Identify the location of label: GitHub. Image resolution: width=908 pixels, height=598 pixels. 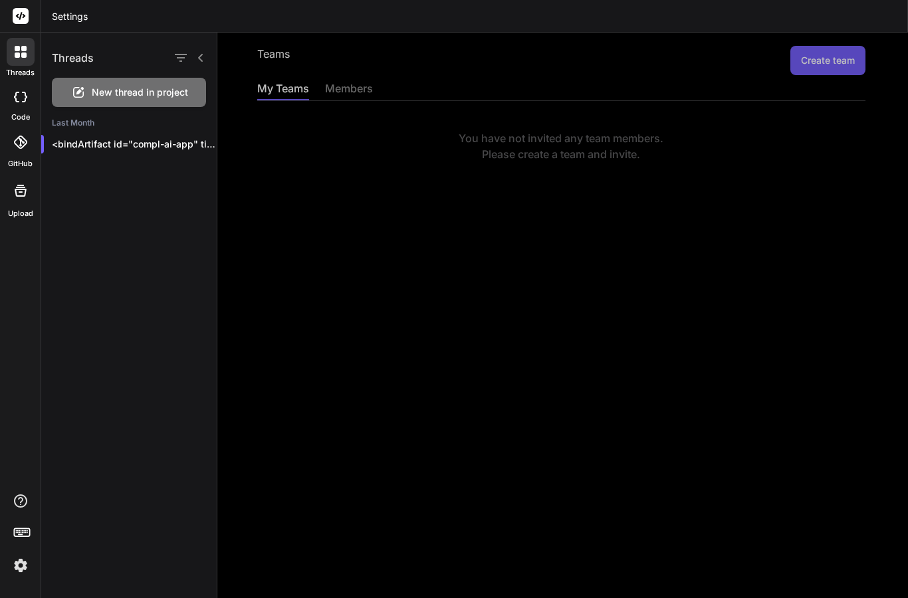
(20, 164).